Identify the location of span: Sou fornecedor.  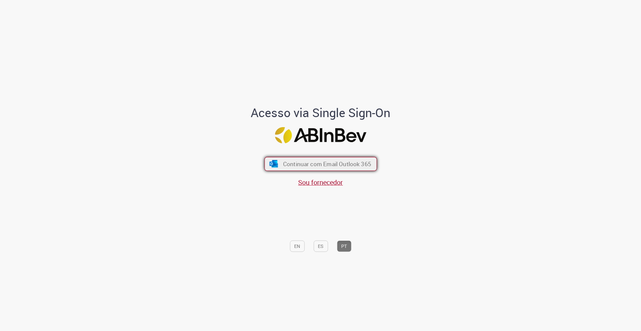
(320, 182).